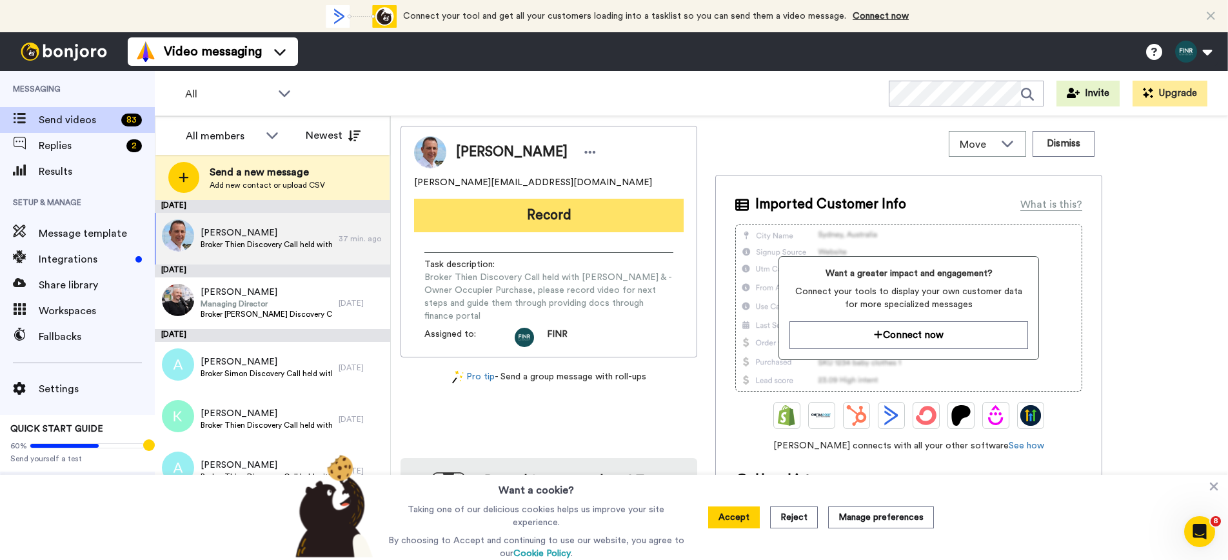  Describe the element at coordinates (549, 377) in the screenshot. I see `div: - Send a group message with roll-ups` at that location.